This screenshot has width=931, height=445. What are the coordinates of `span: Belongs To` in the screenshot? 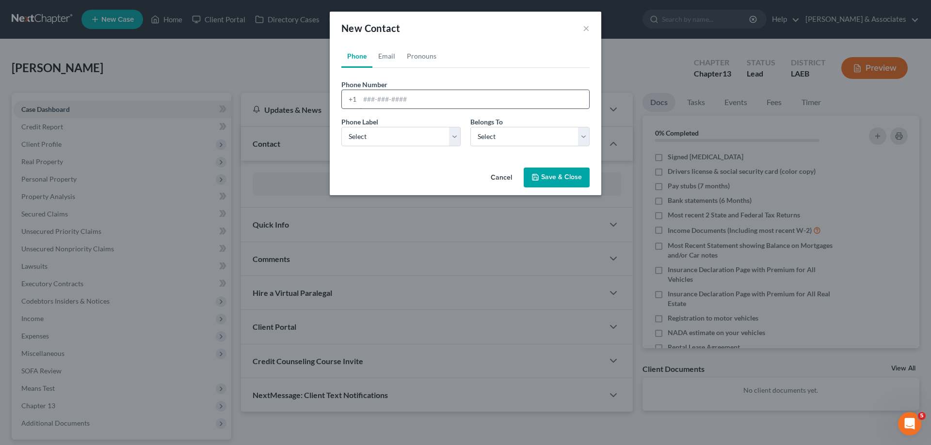 It's located at (486, 122).